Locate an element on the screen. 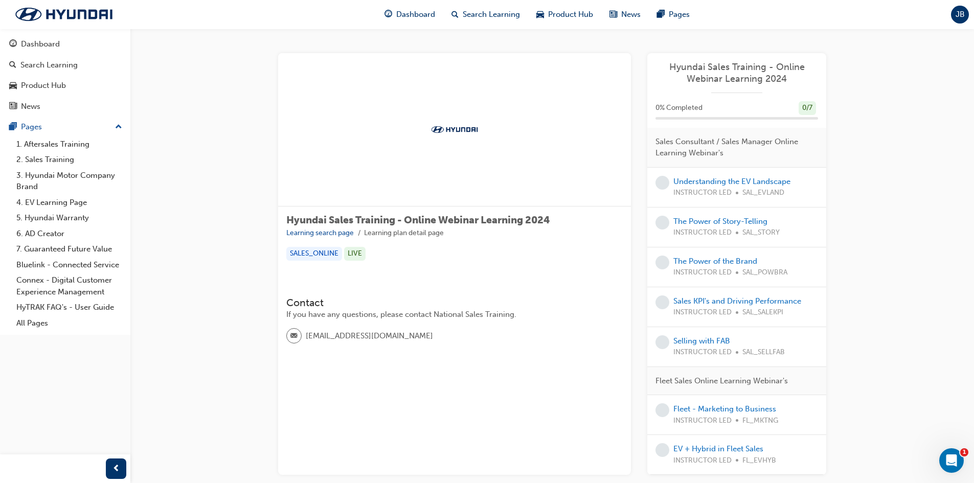 The height and width of the screenshot is (483, 974). span: Fleet Sales Online Learning Webinar's is located at coordinates (721, 381).